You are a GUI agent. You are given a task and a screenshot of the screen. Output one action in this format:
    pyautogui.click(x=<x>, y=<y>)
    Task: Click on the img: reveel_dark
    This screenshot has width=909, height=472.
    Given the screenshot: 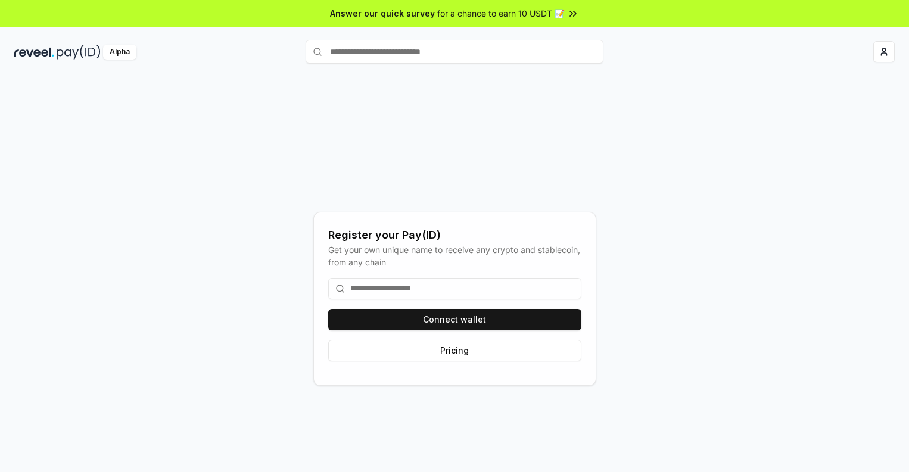 What is the action you would take?
    pyautogui.click(x=34, y=52)
    